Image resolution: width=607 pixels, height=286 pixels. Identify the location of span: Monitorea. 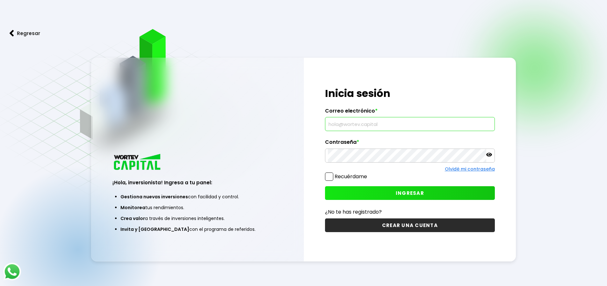
(133, 207).